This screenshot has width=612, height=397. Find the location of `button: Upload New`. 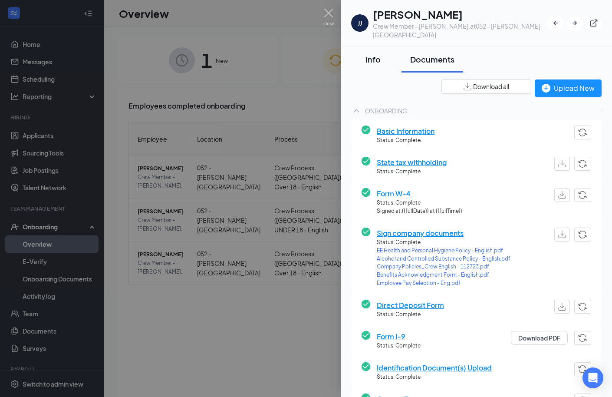

button: Upload New is located at coordinates (568, 88).